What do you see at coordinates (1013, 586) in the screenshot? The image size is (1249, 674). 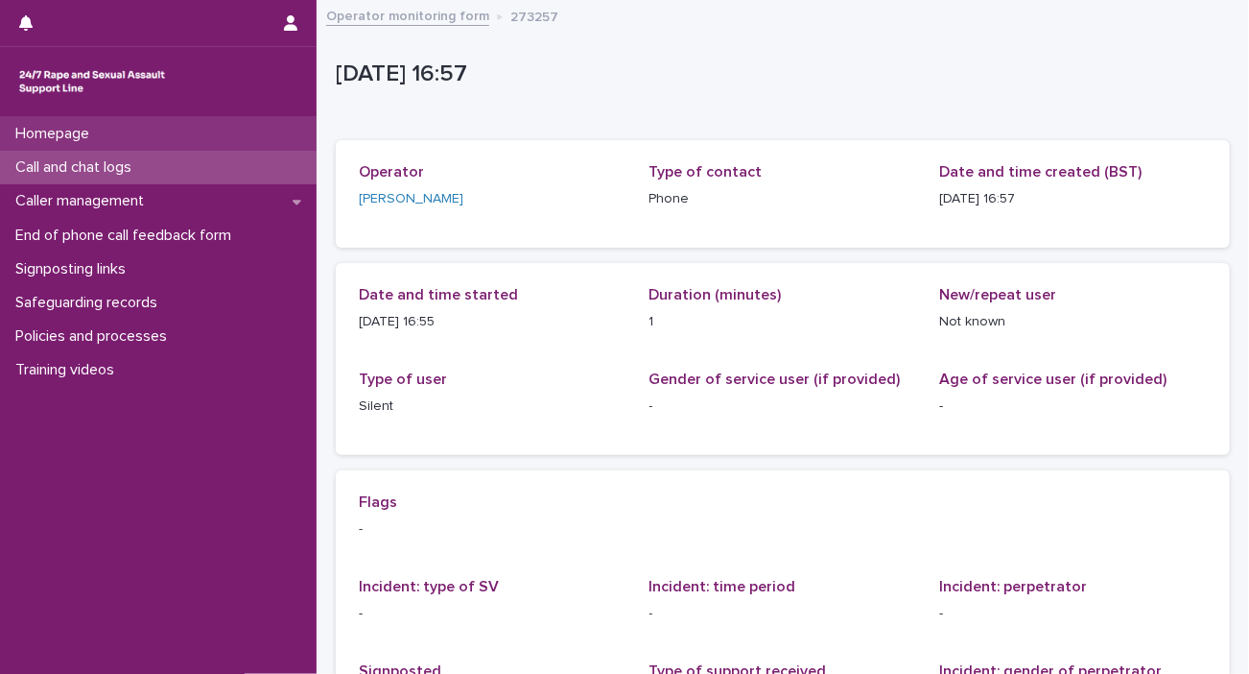 I see `span: Incident: perpetrator` at bounding box center [1013, 586].